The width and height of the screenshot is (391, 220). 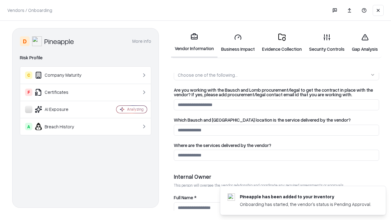 I want to click on div: Pineapple has been added to your inventory, so click(x=305, y=196).